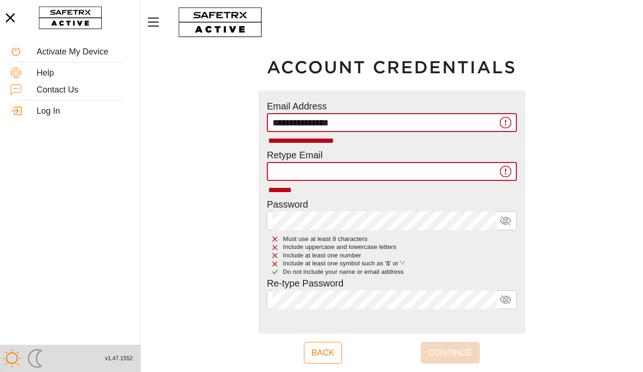  I want to click on label: Email Address, so click(297, 106).